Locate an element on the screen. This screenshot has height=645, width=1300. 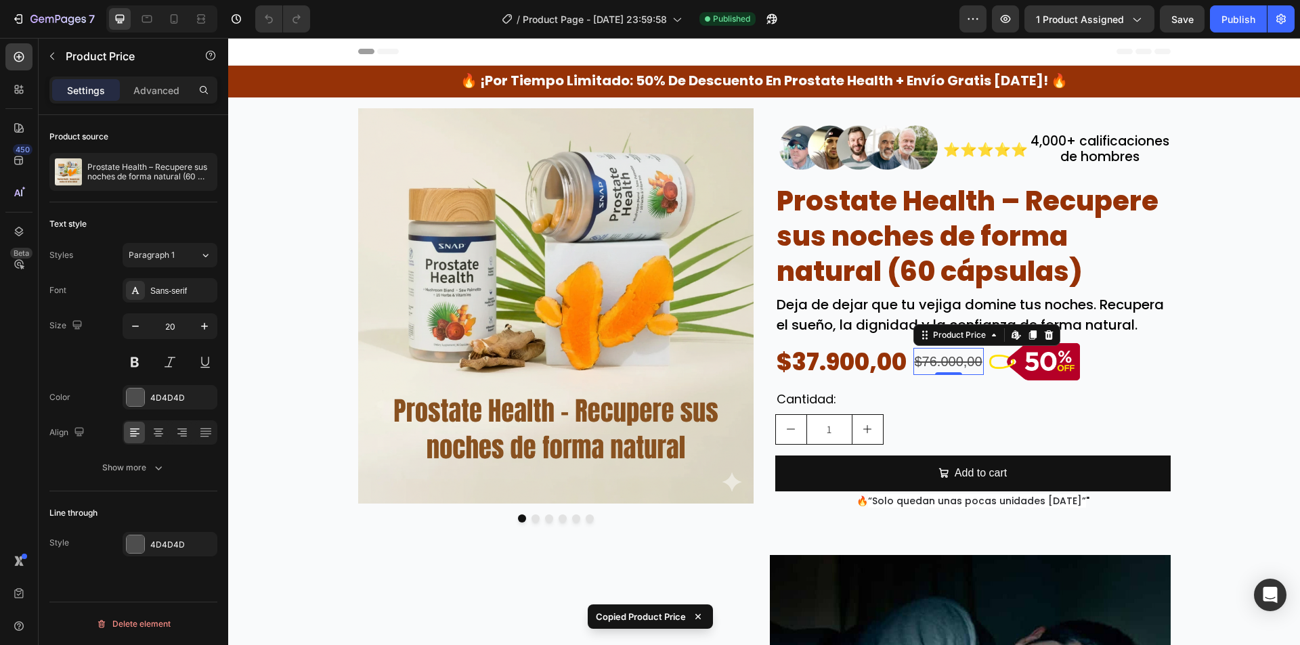
div: Text style is located at coordinates (68, 224).